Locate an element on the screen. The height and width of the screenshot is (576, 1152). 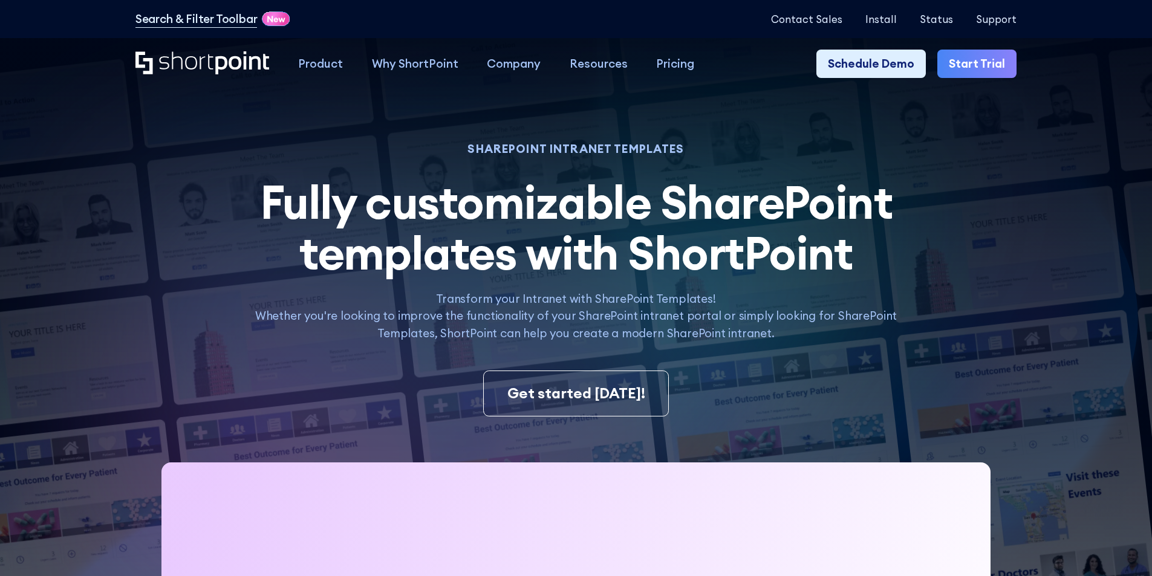
p: Status is located at coordinates (936, 19).